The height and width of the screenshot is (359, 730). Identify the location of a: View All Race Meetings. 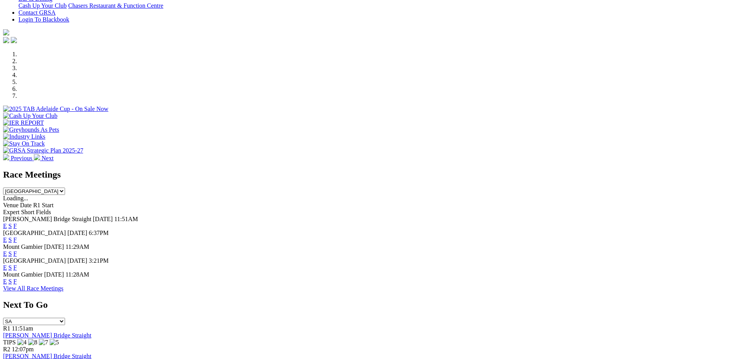
(33, 288).